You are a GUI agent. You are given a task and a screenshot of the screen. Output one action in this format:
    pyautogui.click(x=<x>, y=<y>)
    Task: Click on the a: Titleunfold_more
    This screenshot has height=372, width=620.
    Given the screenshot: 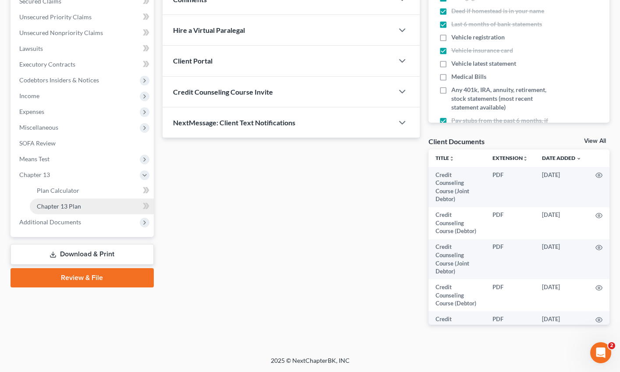 What is the action you would take?
    pyautogui.click(x=445, y=158)
    